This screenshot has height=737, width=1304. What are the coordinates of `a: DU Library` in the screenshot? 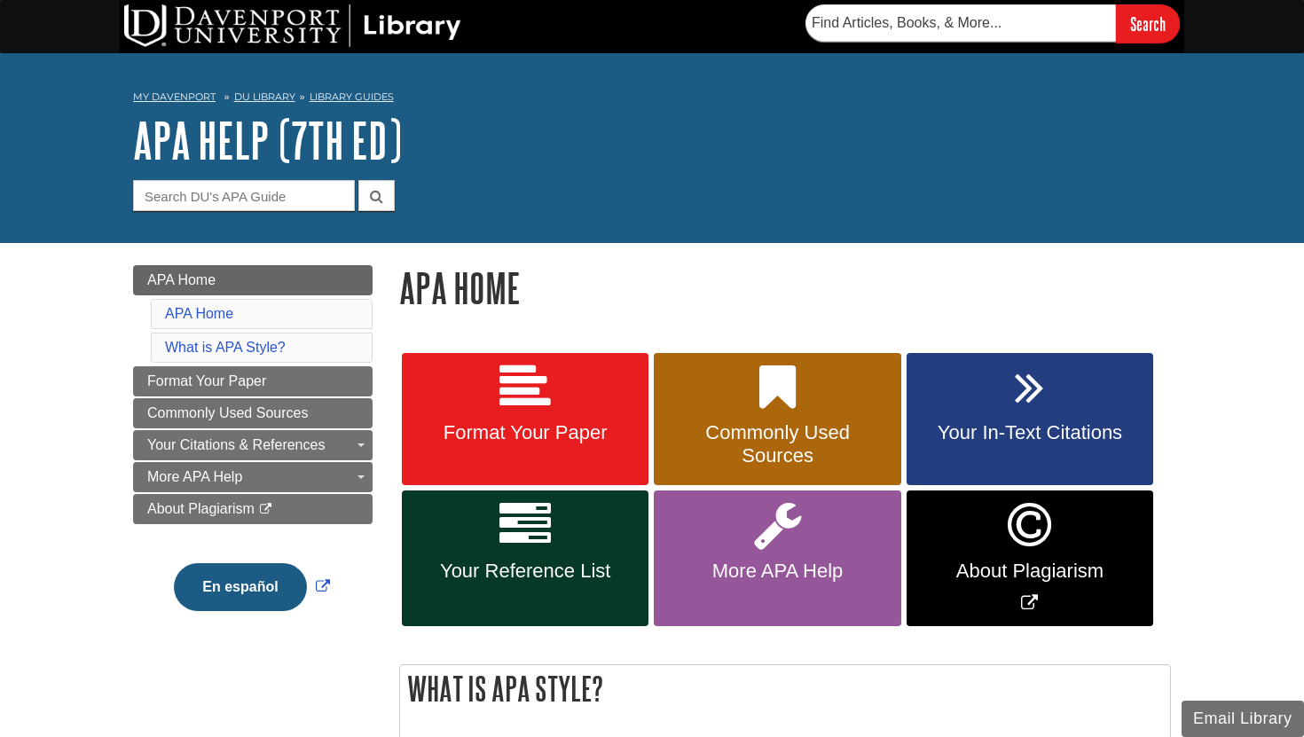 It's located at (264, 97).